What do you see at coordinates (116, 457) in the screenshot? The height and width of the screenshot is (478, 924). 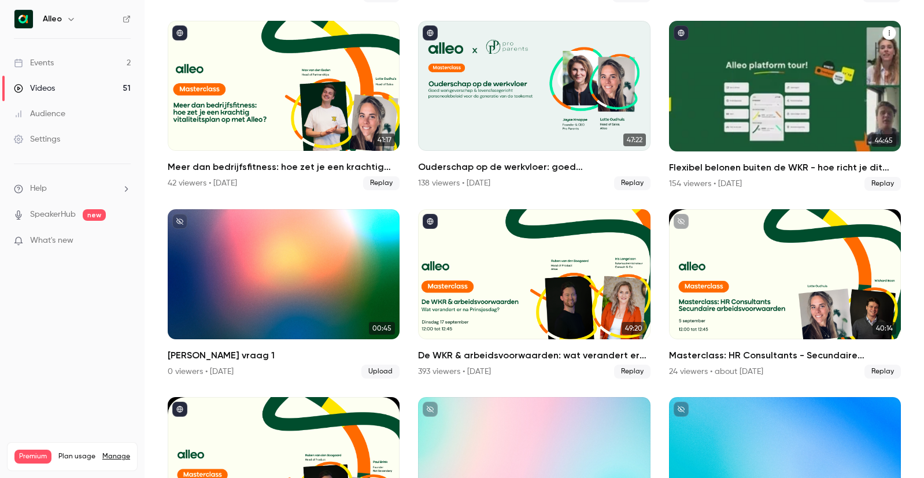 I see `a: Manage` at bounding box center [116, 457].